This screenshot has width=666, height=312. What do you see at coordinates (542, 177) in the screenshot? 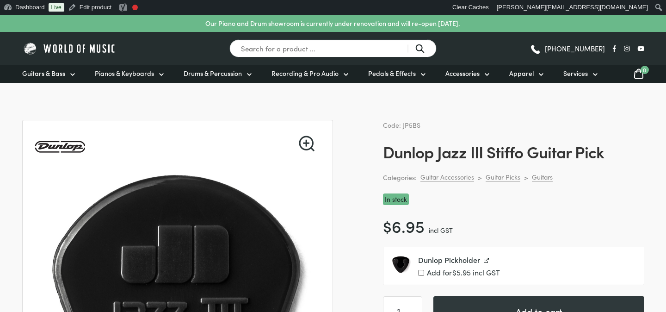
I see `a: Guitars` at bounding box center [542, 177].